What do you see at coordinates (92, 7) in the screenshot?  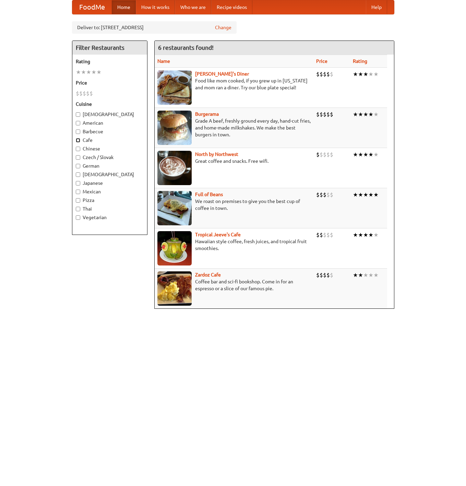 I see `a: FoodMe` at bounding box center [92, 7].